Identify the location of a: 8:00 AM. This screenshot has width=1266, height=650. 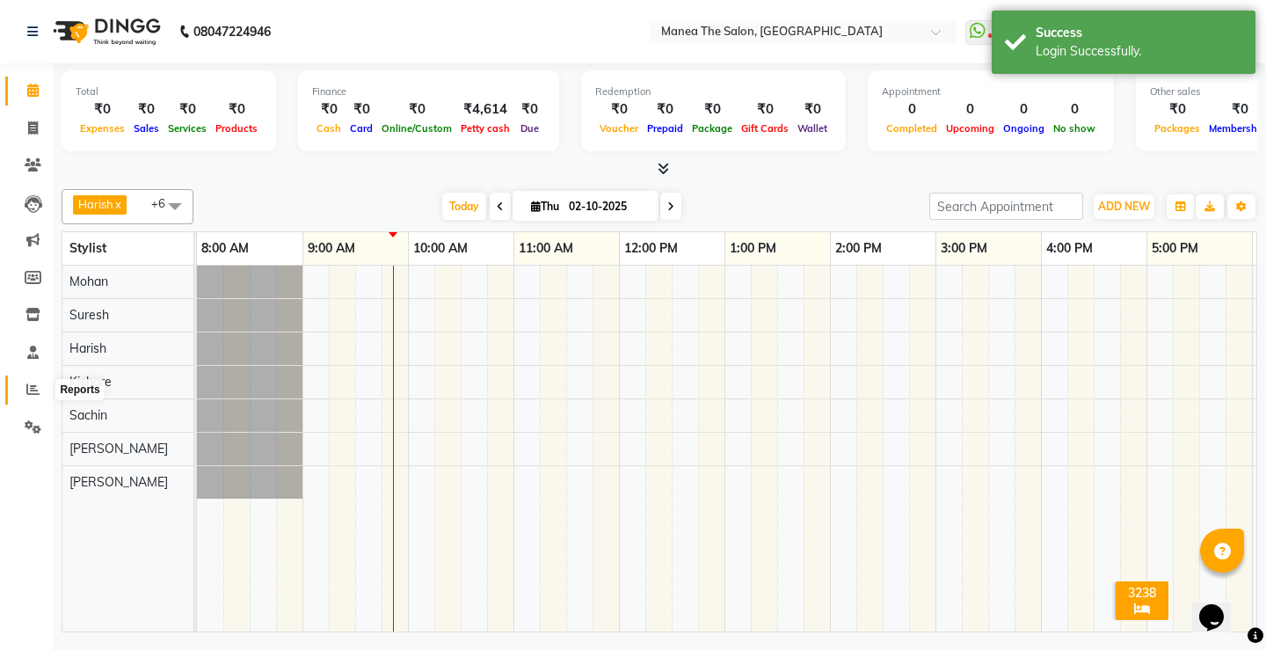
(225, 248).